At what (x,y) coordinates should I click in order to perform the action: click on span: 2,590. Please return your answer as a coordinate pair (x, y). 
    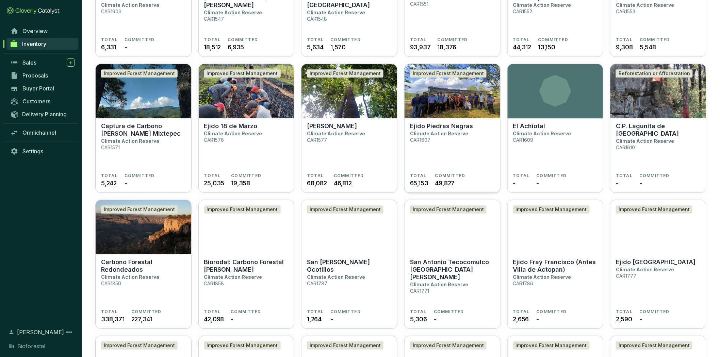
    Looking at the image, I should click on (624, 319).